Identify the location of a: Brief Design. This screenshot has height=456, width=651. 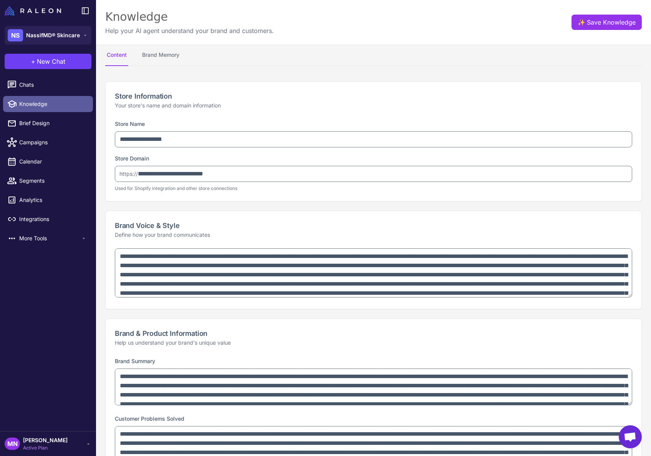
(48, 123).